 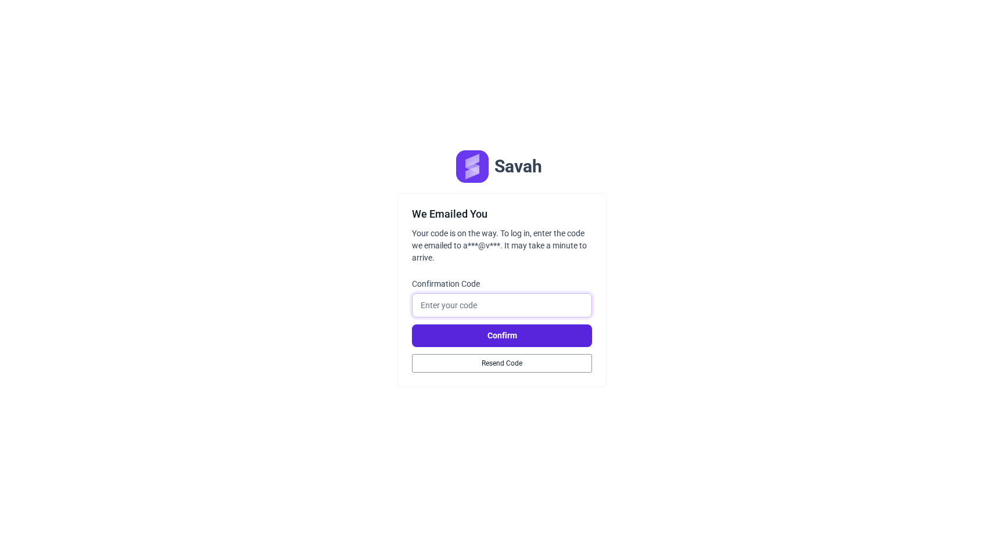 What do you see at coordinates (502, 336) in the screenshot?
I see `button: Confirm` at bounding box center [502, 336].